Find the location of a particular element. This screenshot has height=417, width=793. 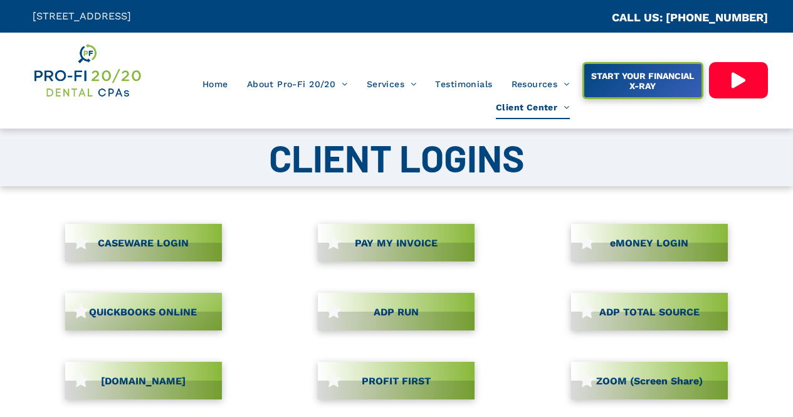

span: PAY MY INVOICE is located at coordinates (396, 243).